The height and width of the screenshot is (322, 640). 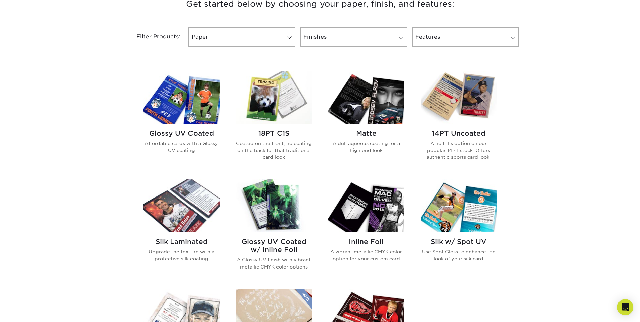 What do you see at coordinates (242, 37) in the screenshot?
I see `a: Paper` at bounding box center [242, 37].